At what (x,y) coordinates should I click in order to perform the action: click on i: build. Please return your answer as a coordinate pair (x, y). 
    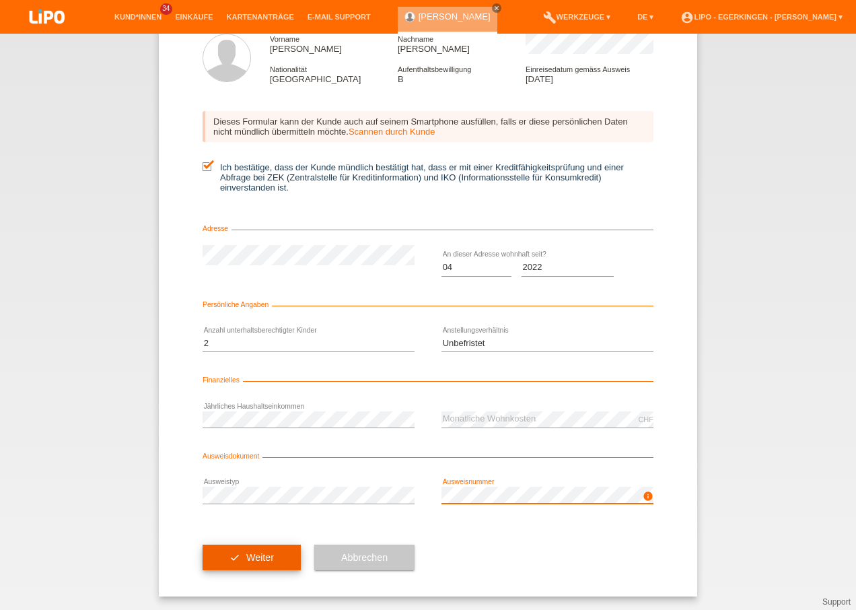
    Looking at the image, I should click on (550, 17).